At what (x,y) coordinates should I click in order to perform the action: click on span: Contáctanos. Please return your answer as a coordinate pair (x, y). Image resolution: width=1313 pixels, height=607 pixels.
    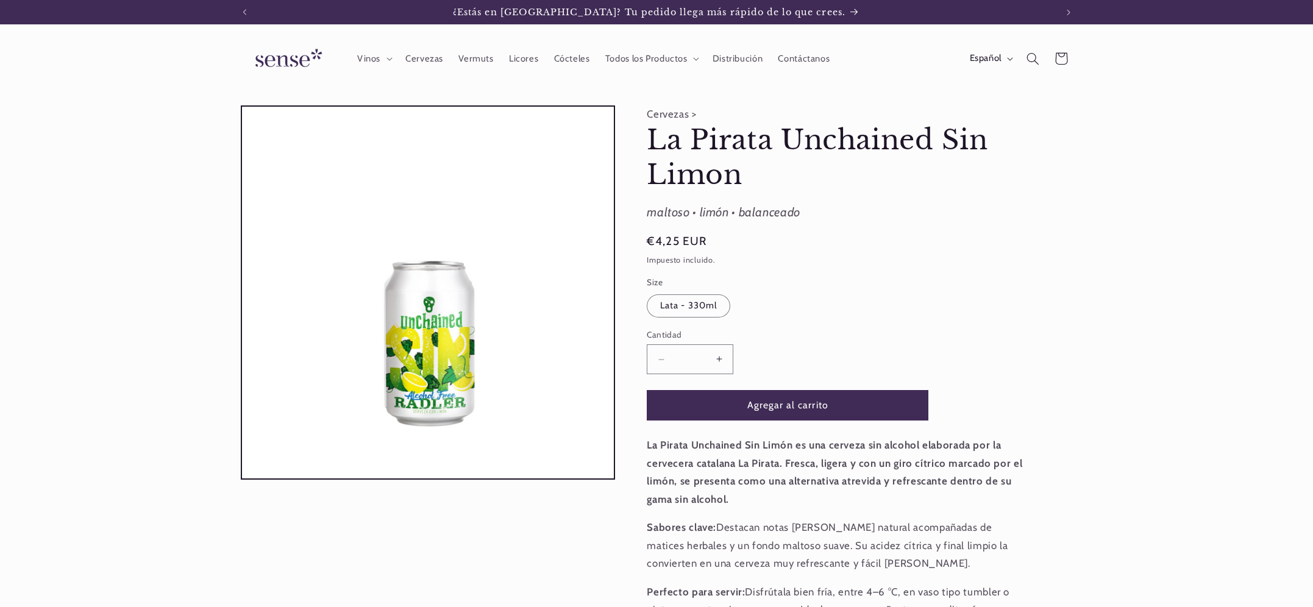
    Looking at the image, I should click on (804, 59).